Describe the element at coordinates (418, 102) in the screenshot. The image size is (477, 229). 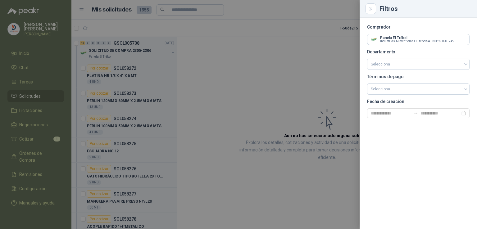
I see `p: Fecha de creación` at that location.